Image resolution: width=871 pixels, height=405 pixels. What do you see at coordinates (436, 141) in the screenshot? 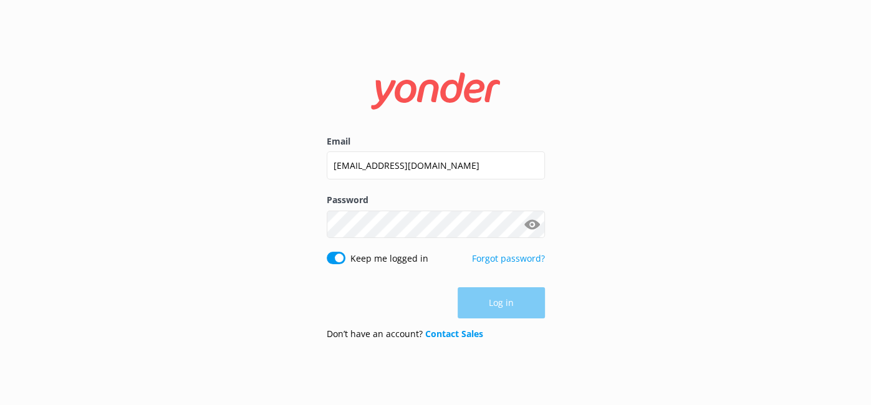
I see `label: Email` at bounding box center [436, 141].